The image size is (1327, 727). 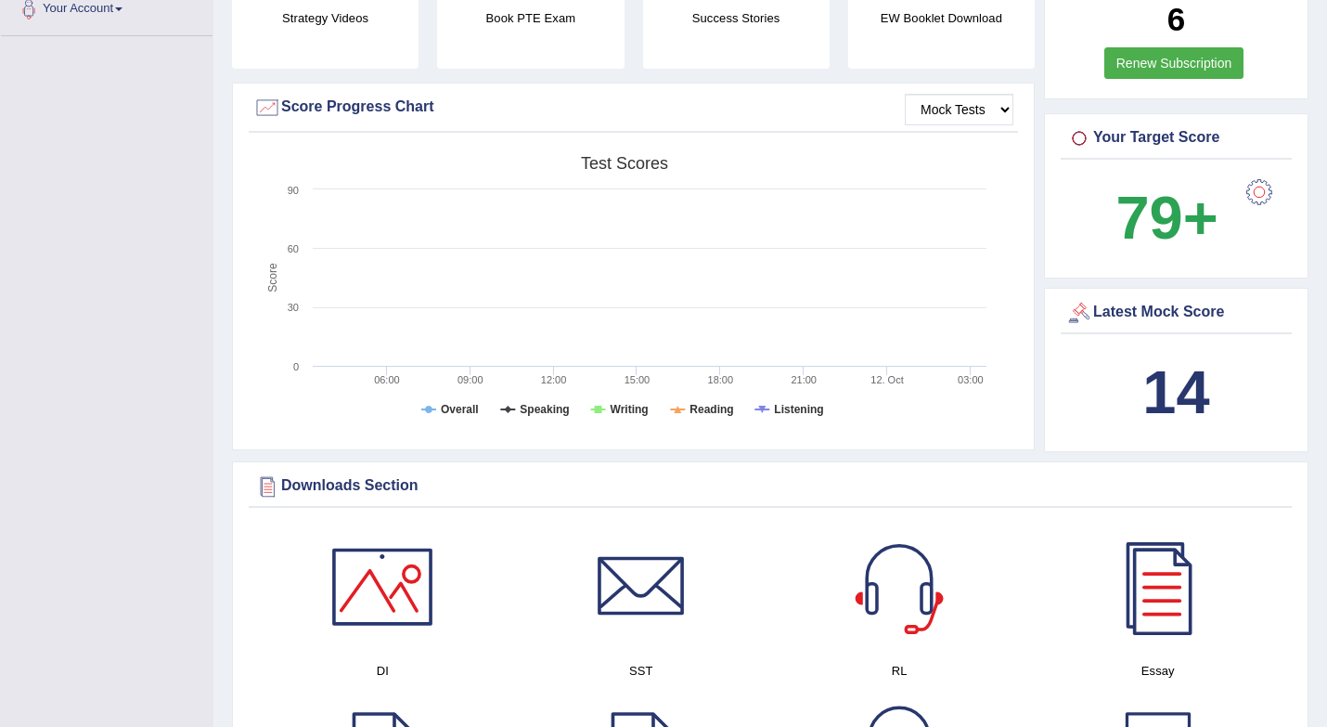 What do you see at coordinates (293, 249) in the screenshot?
I see `text: 60` at bounding box center [293, 249].